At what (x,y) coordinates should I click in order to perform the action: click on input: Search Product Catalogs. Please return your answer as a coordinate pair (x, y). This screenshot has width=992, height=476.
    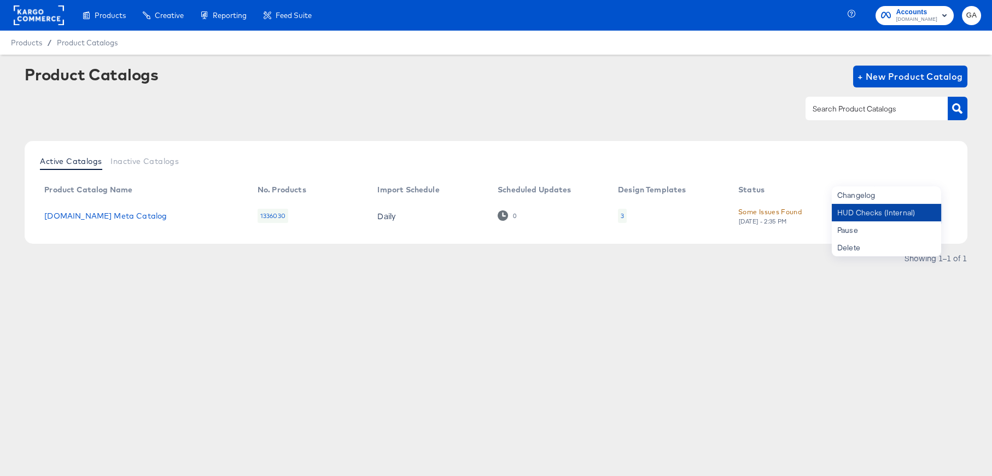
    Looking at the image, I should click on (867, 109).